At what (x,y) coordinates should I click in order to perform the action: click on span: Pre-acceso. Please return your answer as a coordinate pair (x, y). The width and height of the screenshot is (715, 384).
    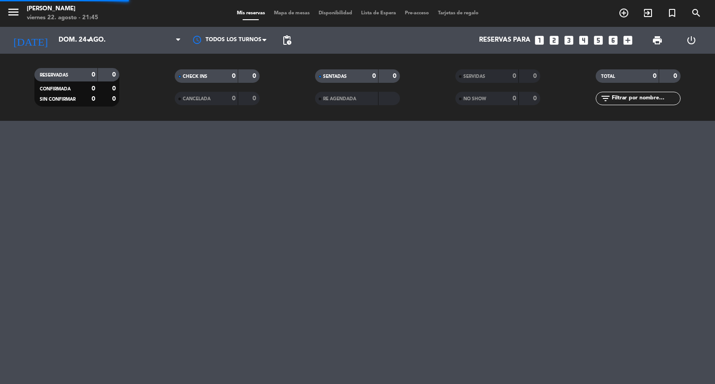
    Looking at the image, I should click on (417, 13).